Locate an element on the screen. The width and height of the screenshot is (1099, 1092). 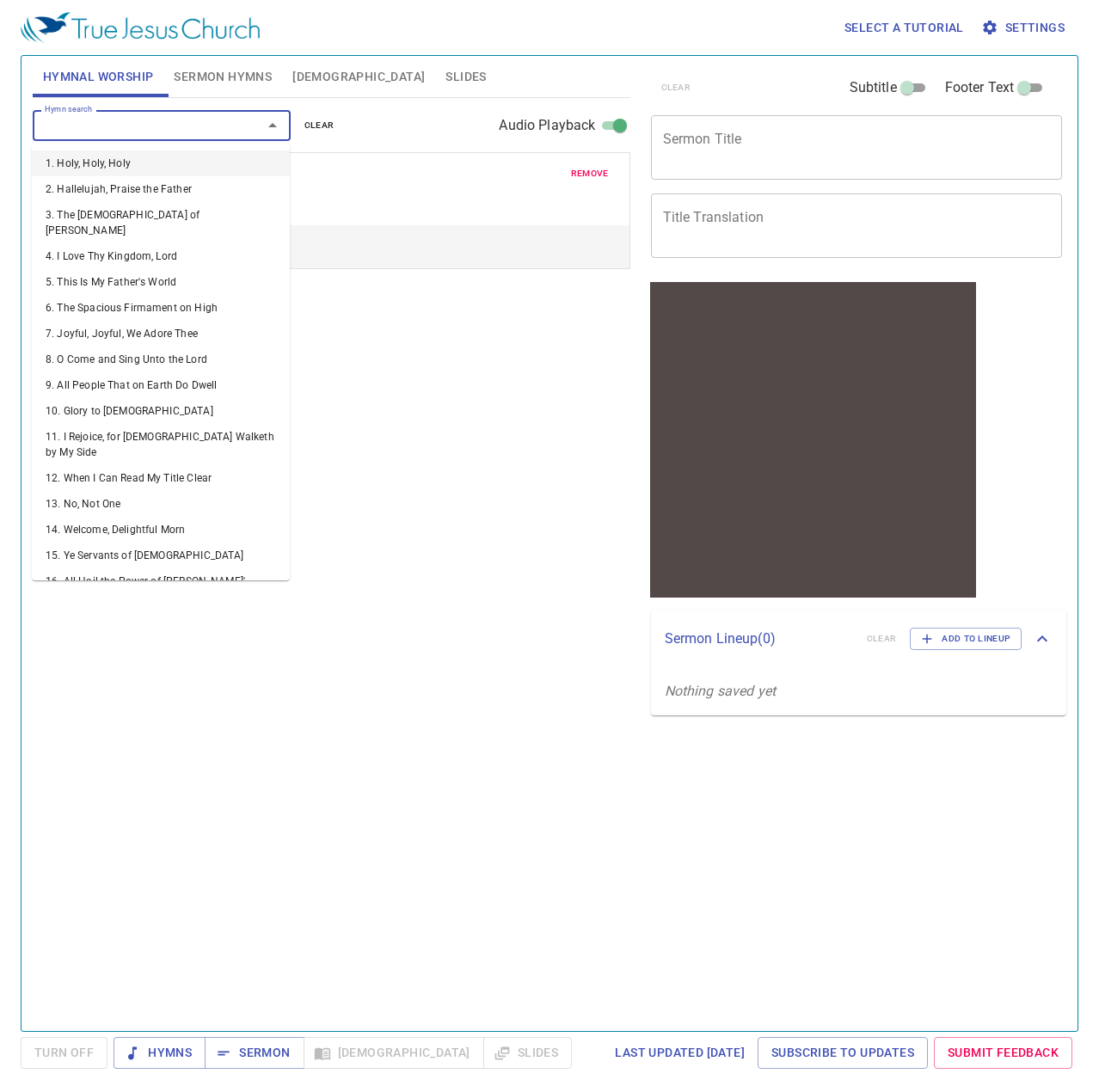
button: Sermon is located at coordinates (253, 1052).